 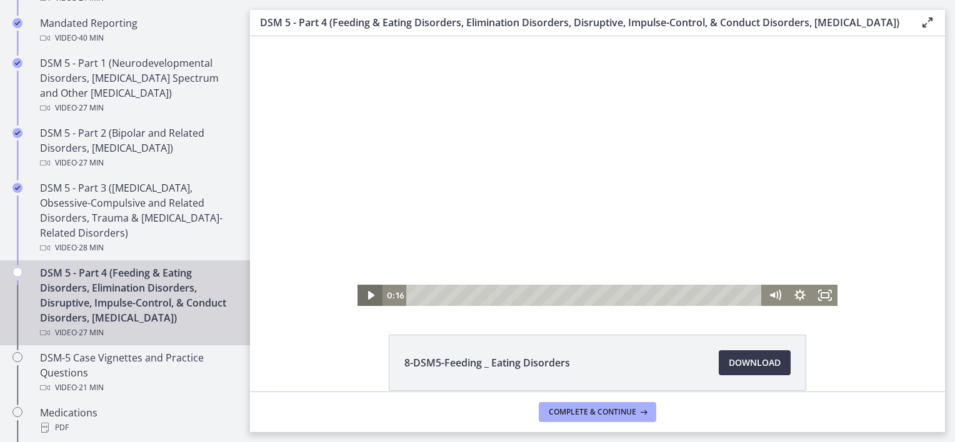 I want to click on div: Medications, so click(x=137, y=420).